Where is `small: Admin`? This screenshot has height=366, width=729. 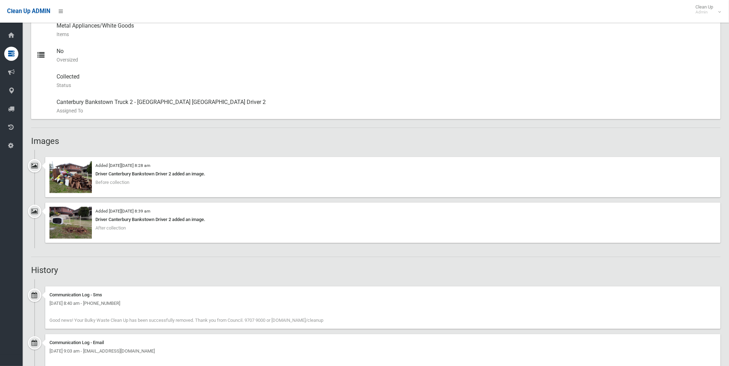
small: Admin is located at coordinates (704, 12).